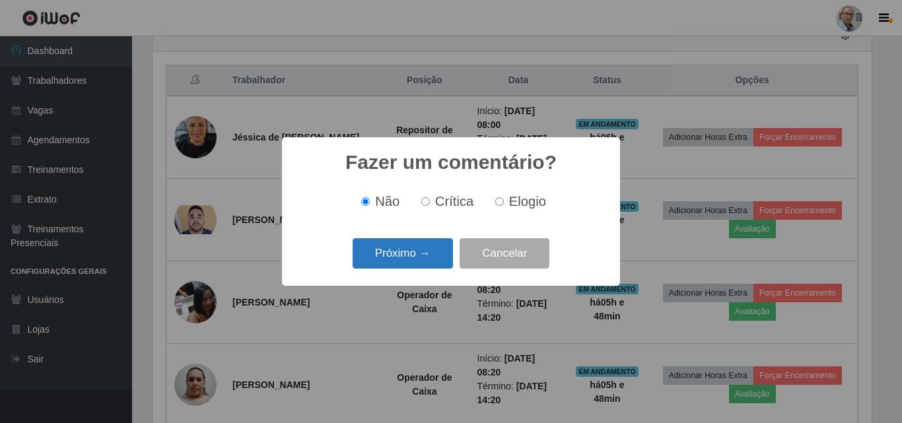 The image size is (902, 423). I want to click on button: Cancelar, so click(504, 254).